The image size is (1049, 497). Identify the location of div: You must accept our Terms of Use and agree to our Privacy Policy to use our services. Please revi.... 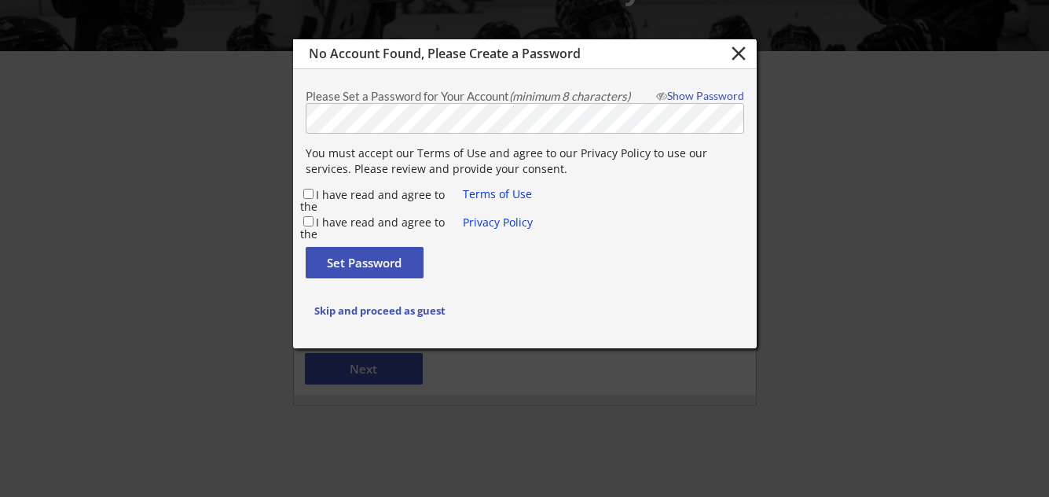
(525, 160).